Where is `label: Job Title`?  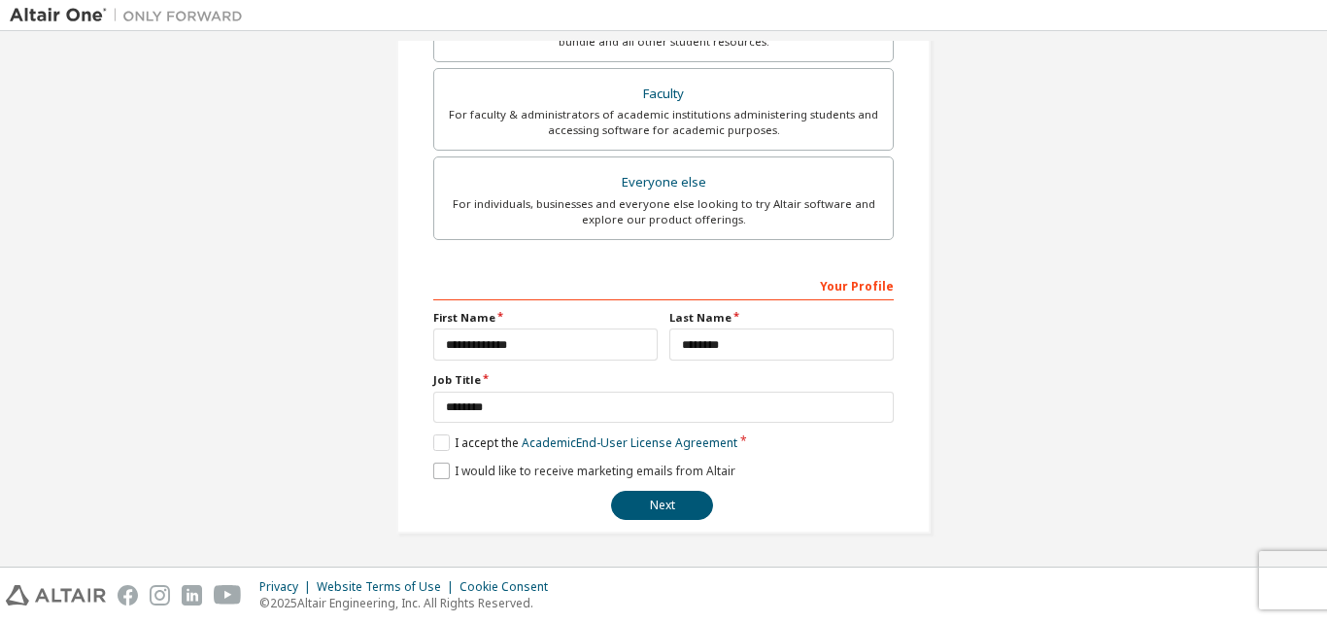 label: Job Title is located at coordinates (663, 380).